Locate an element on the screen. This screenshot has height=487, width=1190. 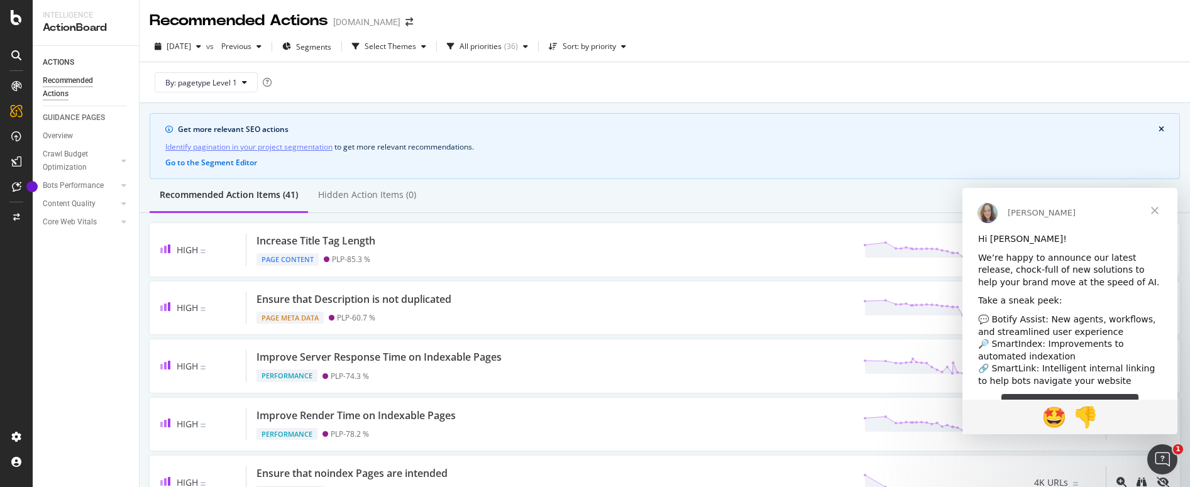
div: We’re happy to announce our latest release, chock-full of new solutions to help your brand move a... is located at coordinates (108, 82).